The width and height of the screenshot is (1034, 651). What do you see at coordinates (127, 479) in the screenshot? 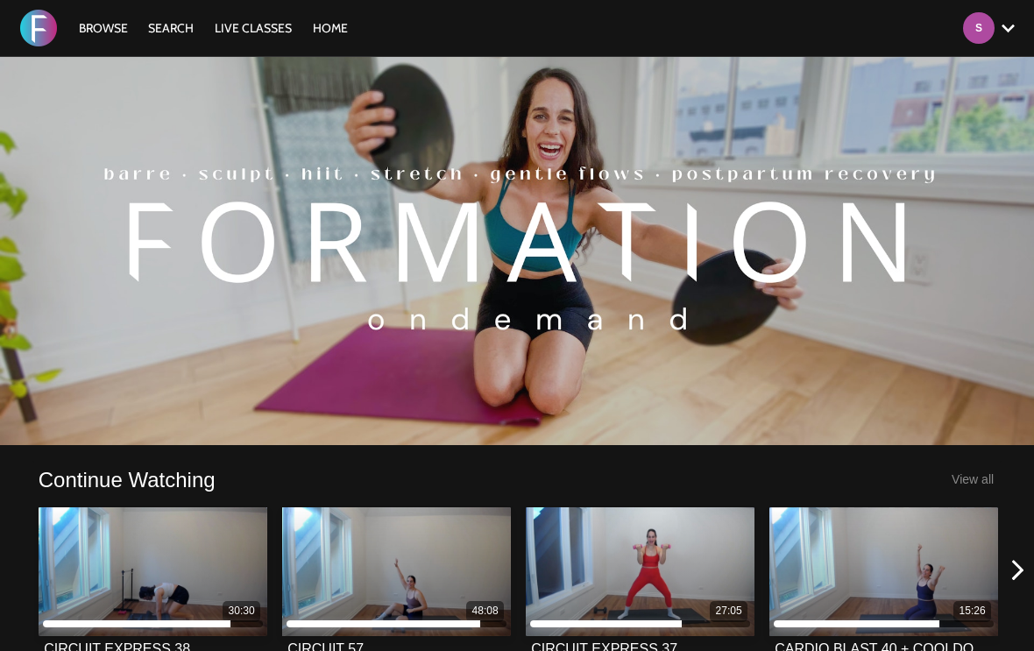
I see `a: Continue Watching` at bounding box center [127, 479].